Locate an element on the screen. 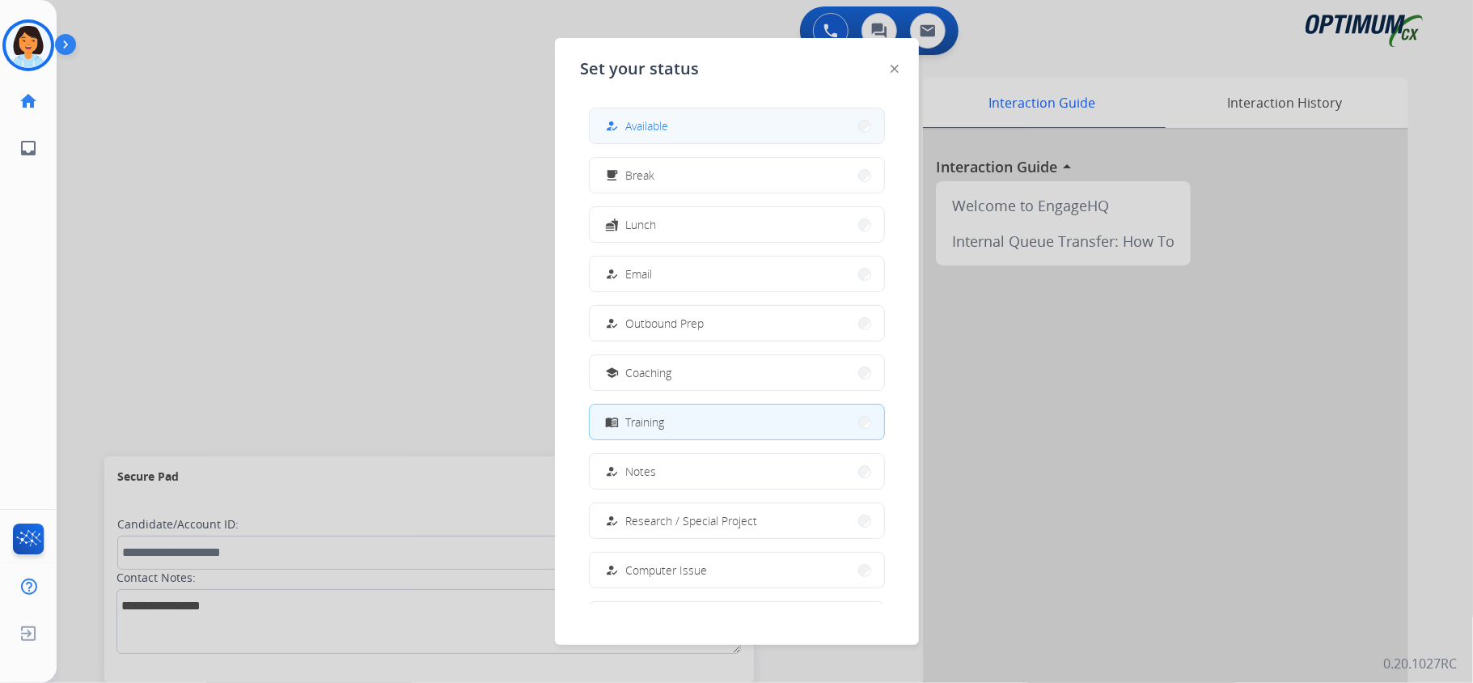  span: Set your status is located at coordinates (640, 69).